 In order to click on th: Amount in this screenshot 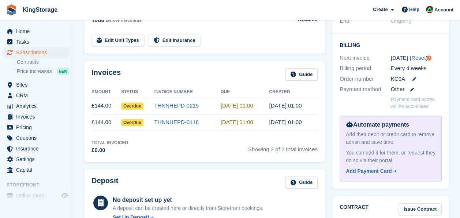, I will do `click(106, 92)`.